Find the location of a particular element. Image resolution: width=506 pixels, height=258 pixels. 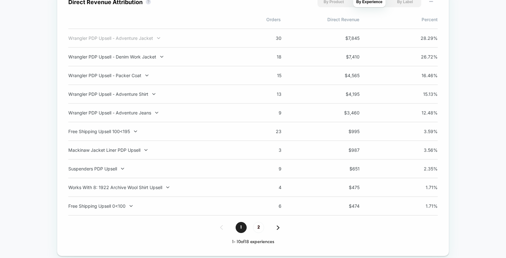

span: 28.29 % is located at coordinates (424, 38).